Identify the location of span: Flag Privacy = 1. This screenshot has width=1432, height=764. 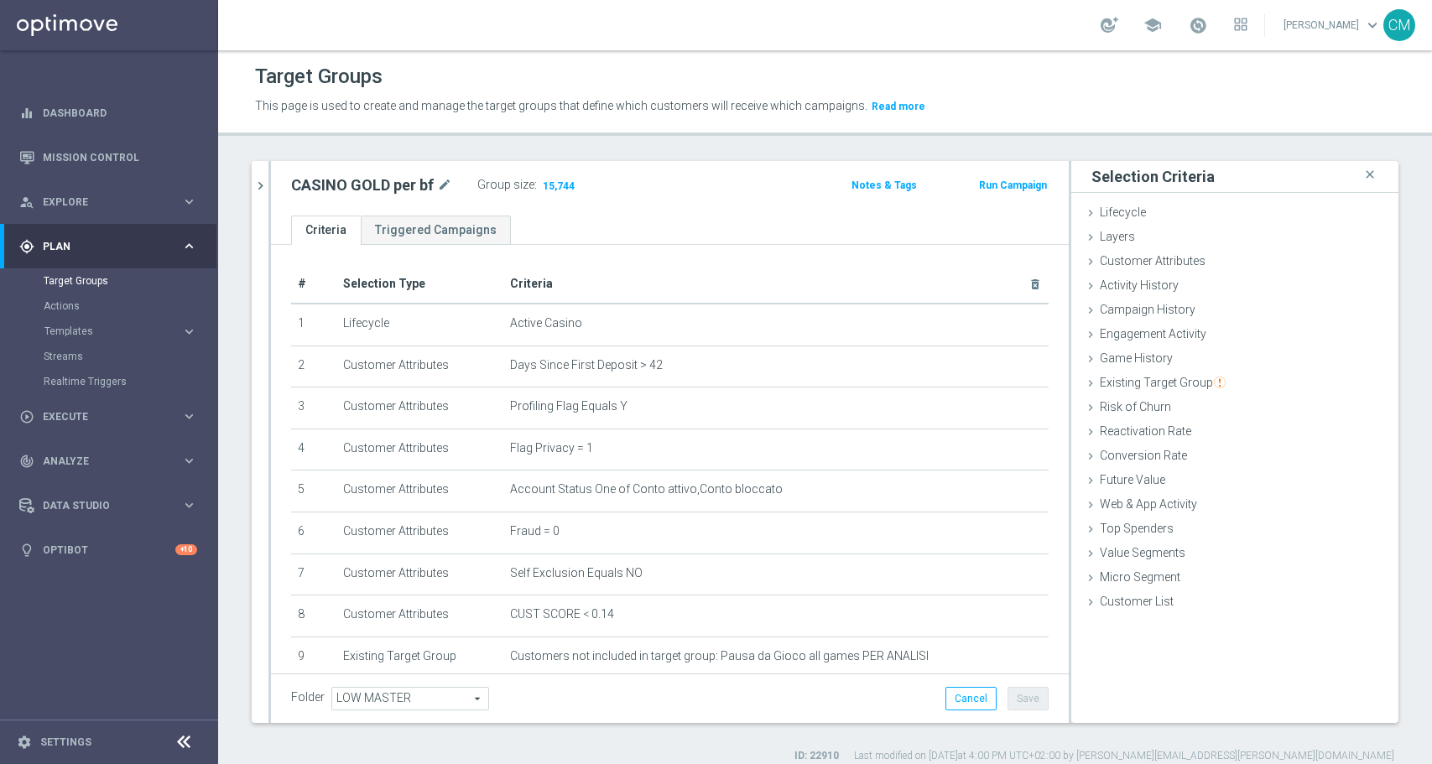
(551, 448).